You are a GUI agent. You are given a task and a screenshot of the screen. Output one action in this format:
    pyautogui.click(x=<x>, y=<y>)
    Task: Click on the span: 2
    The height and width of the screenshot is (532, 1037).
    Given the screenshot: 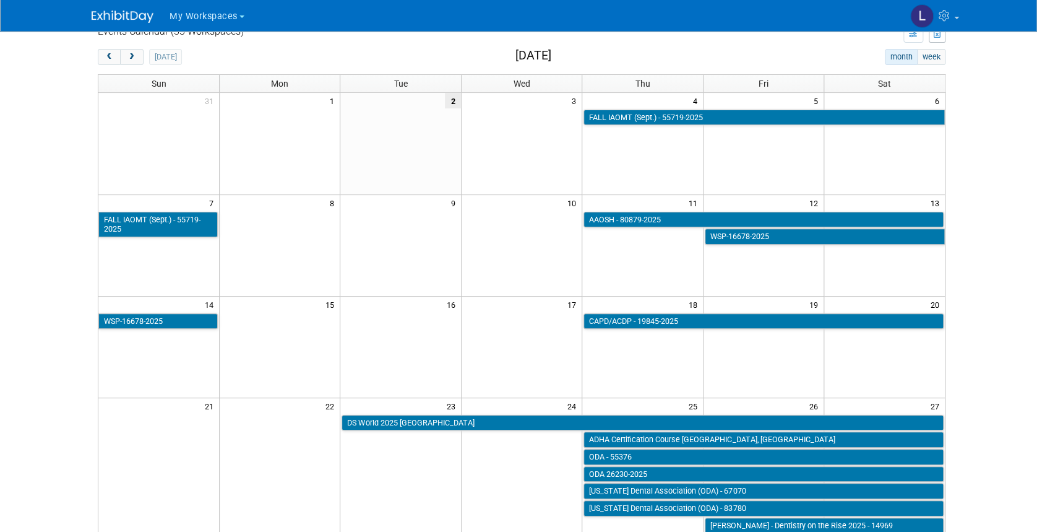 What is the action you would take?
    pyautogui.click(x=453, y=100)
    